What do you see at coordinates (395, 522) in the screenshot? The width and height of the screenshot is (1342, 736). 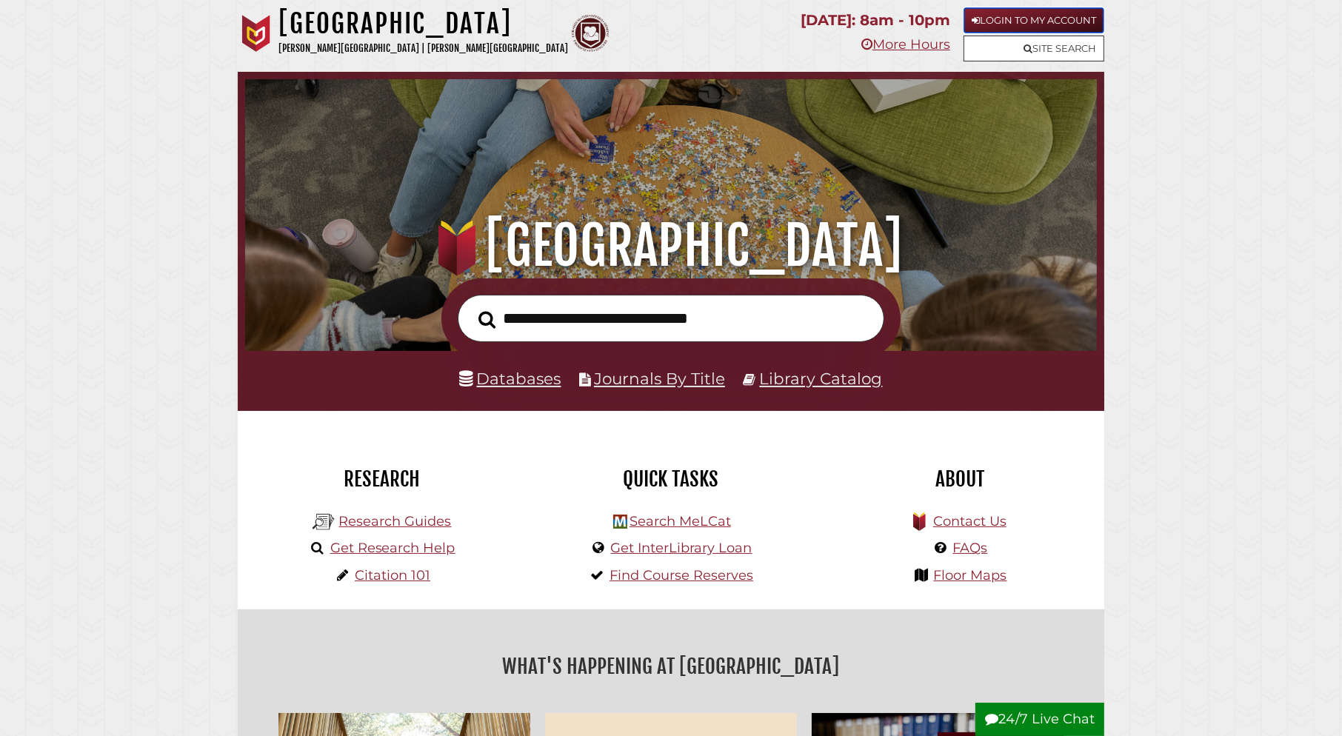 I see `a: Research Guides` at bounding box center [395, 522].